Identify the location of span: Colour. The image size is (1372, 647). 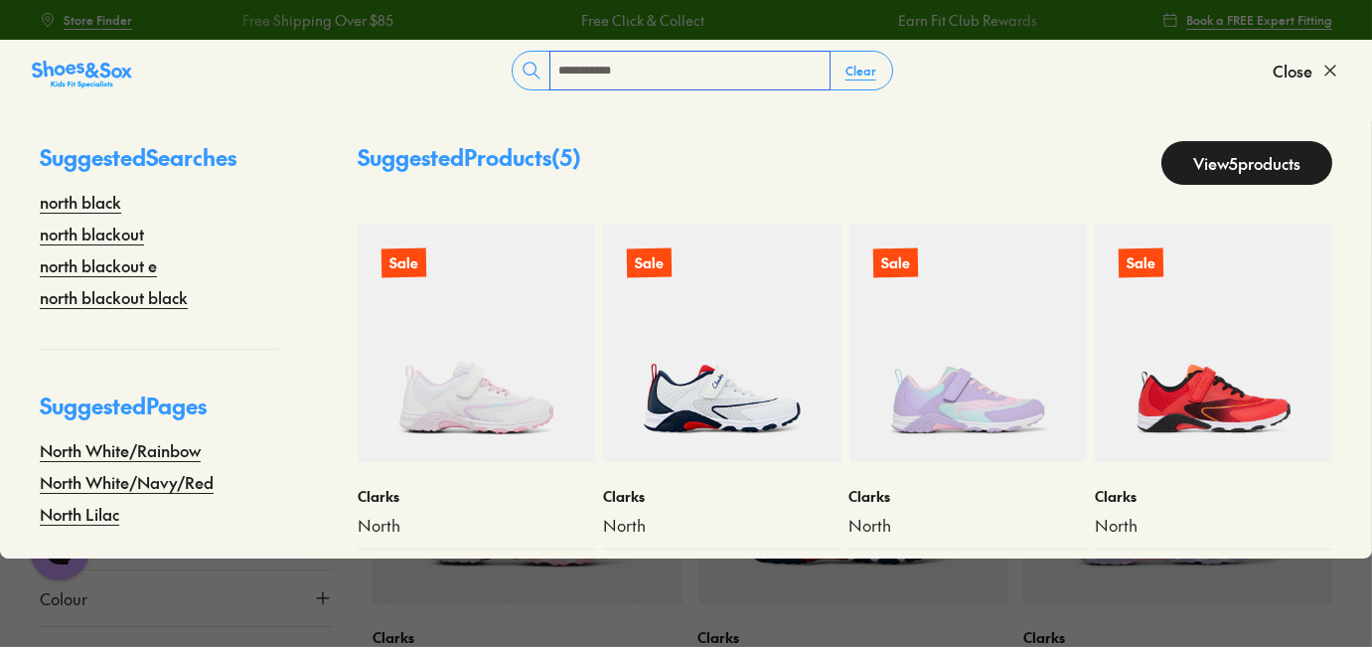
(64, 598).